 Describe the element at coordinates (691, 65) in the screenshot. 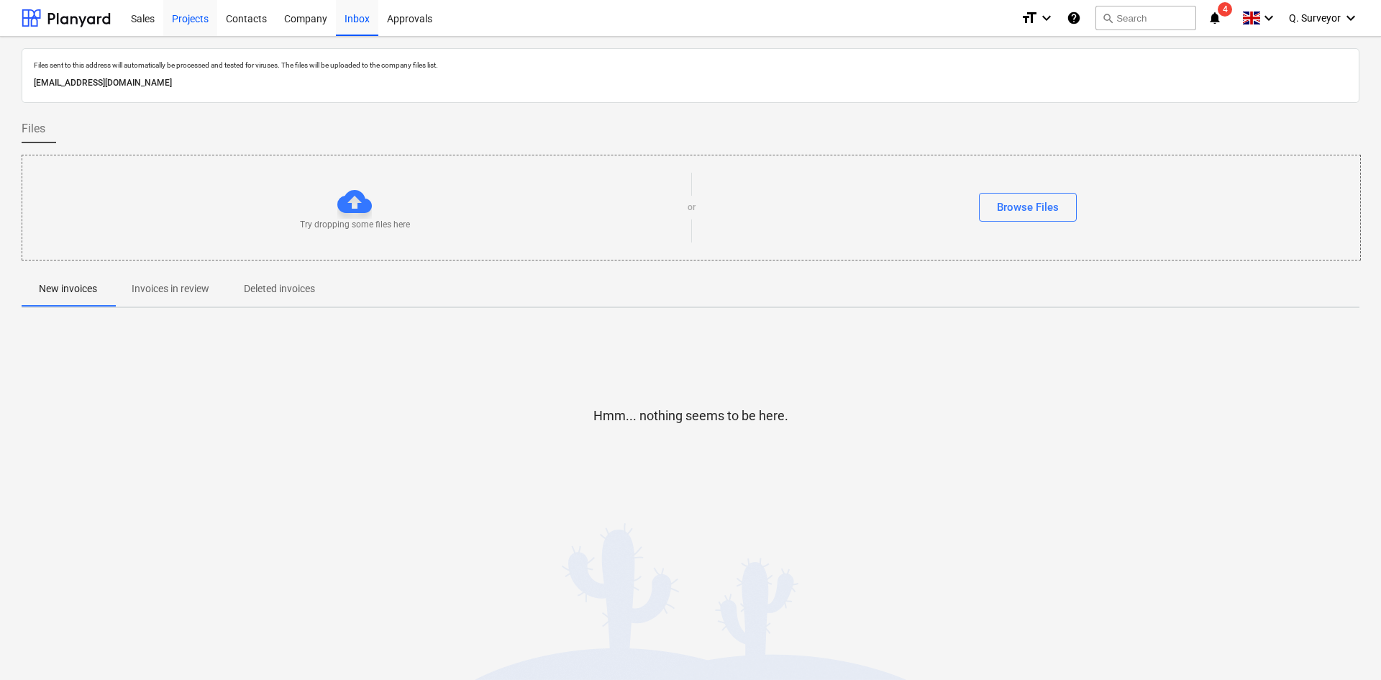

I see `p: Files sent to this address will automatically be processed and tested for viruses. The files will...` at that location.